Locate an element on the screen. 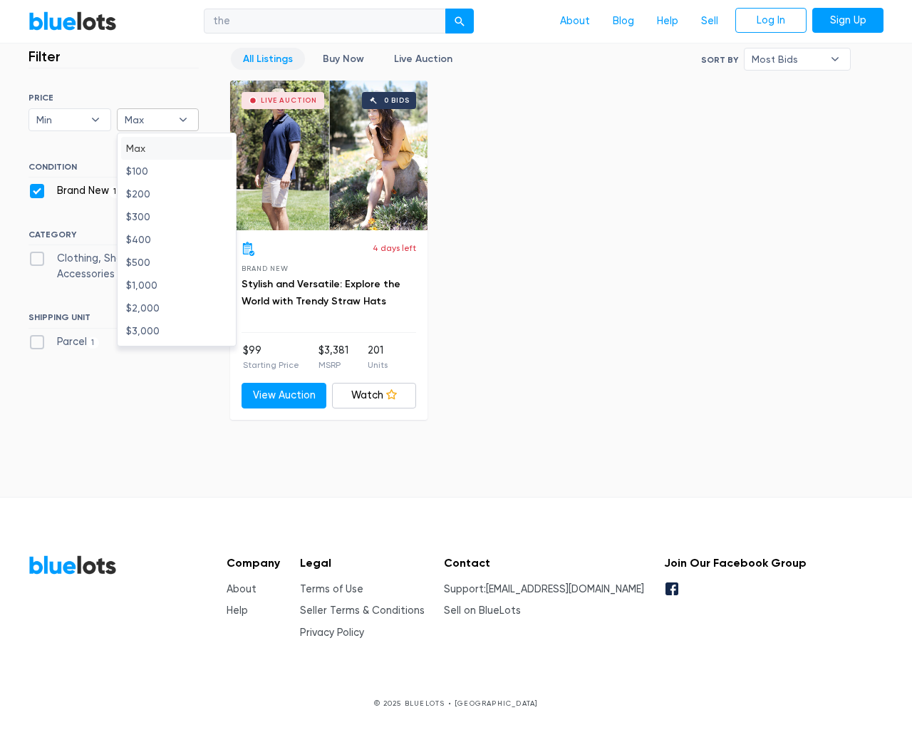 The height and width of the screenshot is (730, 912). input: Search for inventory is located at coordinates (325, 21).